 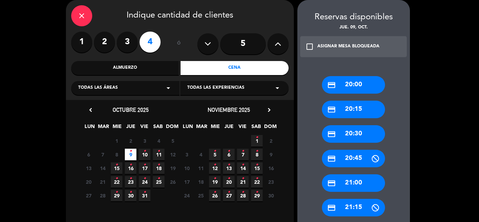 I want to click on div: Indique cantidad de clientes, so click(x=180, y=16).